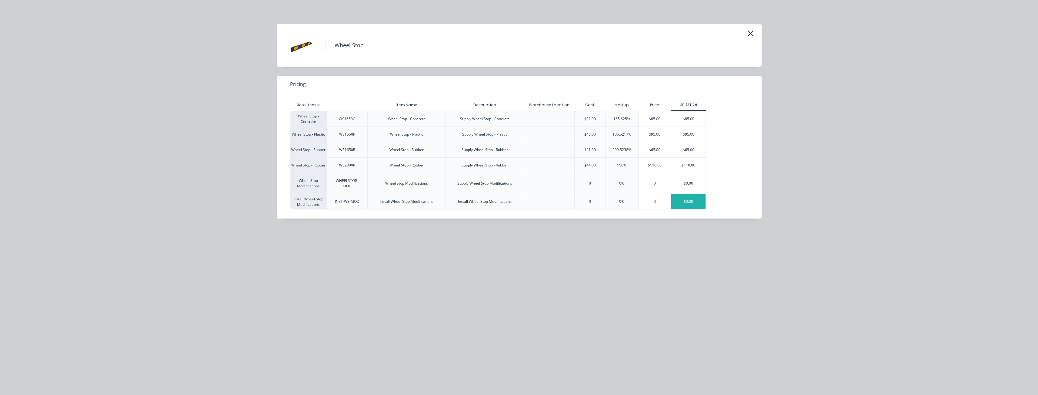 The image size is (1038, 395). Describe the element at coordinates (590, 135) in the screenshot. I see `div: $46.00` at that location.